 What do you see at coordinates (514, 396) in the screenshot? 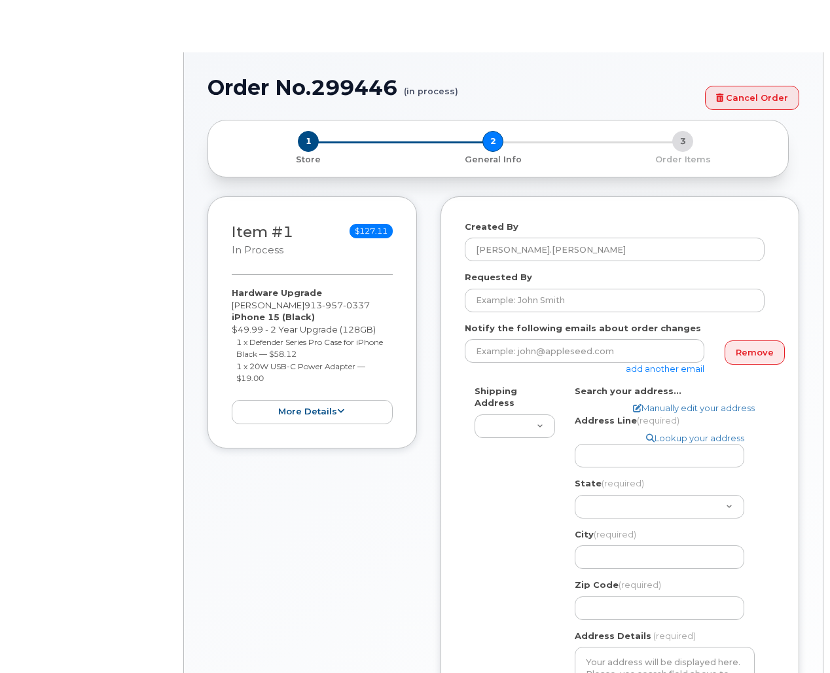
I see `label: Shipping Address` at bounding box center [514, 396].